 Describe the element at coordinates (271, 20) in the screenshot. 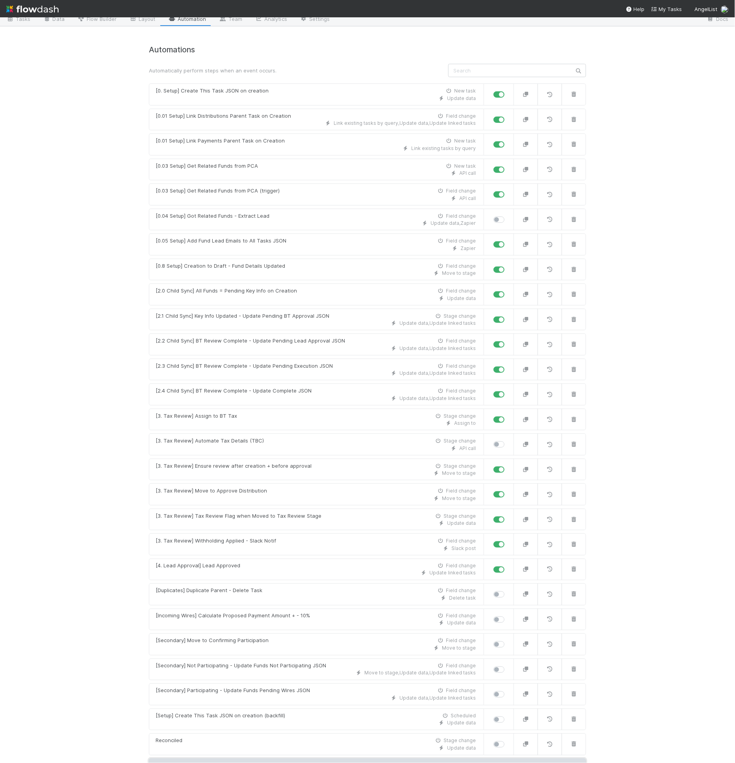

I see `a: Analytics` at that location.